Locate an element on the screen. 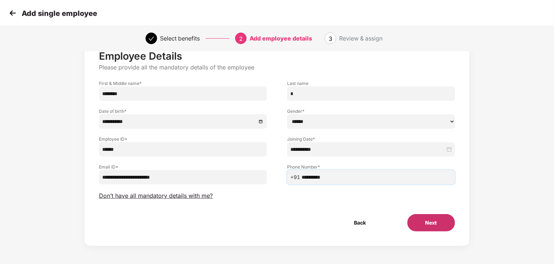 The height and width of the screenshot is (264, 554). label: Joining Date is located at coordinates (371, 139).